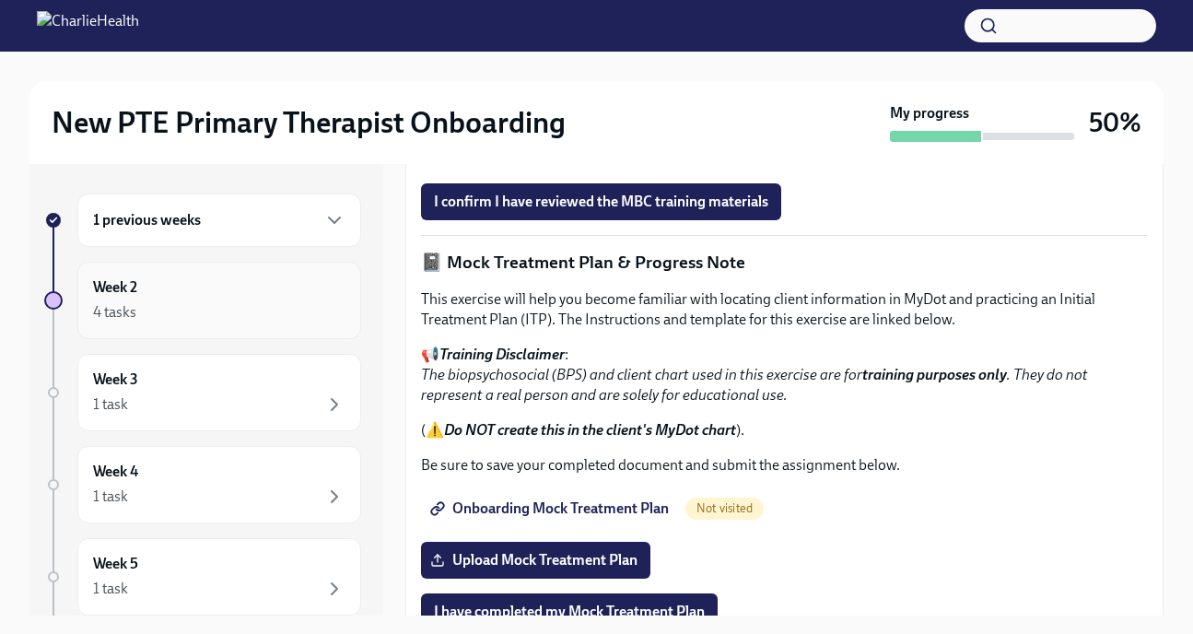 Image resolution: width=1193 pixels, height=634 pixels. What do you see at coordinates (589, 429) in the screenshot?
I see `strong: Do NOT create this in the client's MyDot chart` at bounding box center [589, 429].